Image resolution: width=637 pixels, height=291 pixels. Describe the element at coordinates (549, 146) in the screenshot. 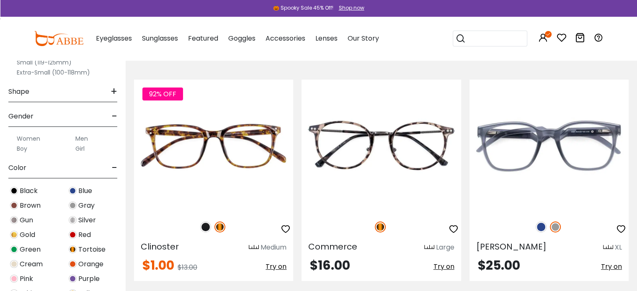

I see `img: Gray Barnett - TR ,Universal Bridge Fit` at that location.